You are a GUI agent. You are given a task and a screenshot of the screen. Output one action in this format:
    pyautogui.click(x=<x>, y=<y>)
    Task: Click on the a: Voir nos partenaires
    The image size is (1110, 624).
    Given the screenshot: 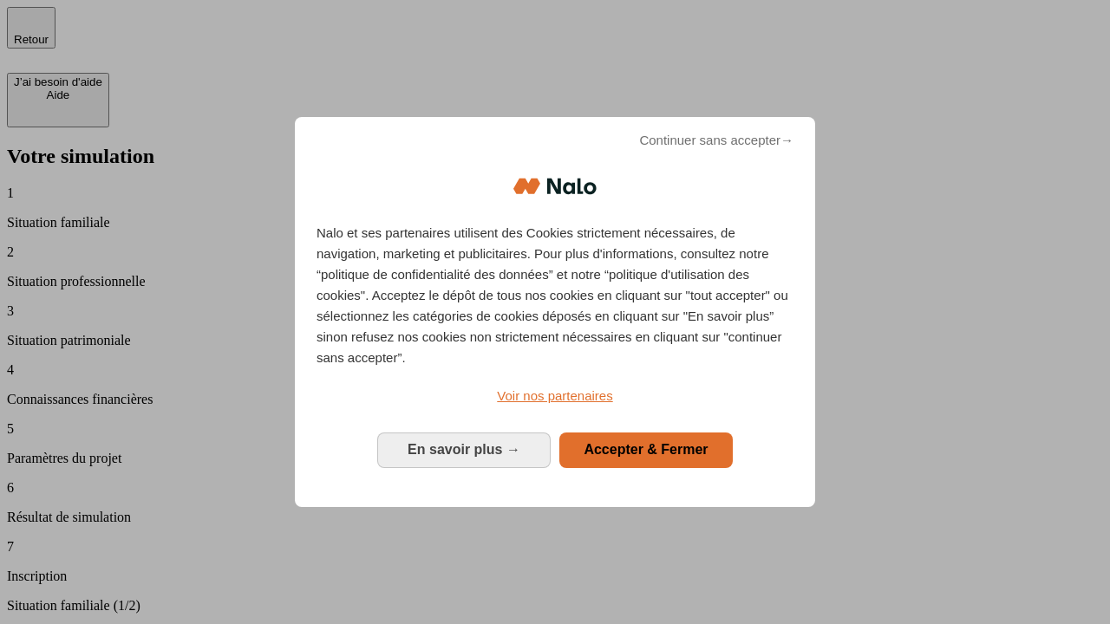 What is the action you would take?
    pyautogui.click(x=555, y=396)
    